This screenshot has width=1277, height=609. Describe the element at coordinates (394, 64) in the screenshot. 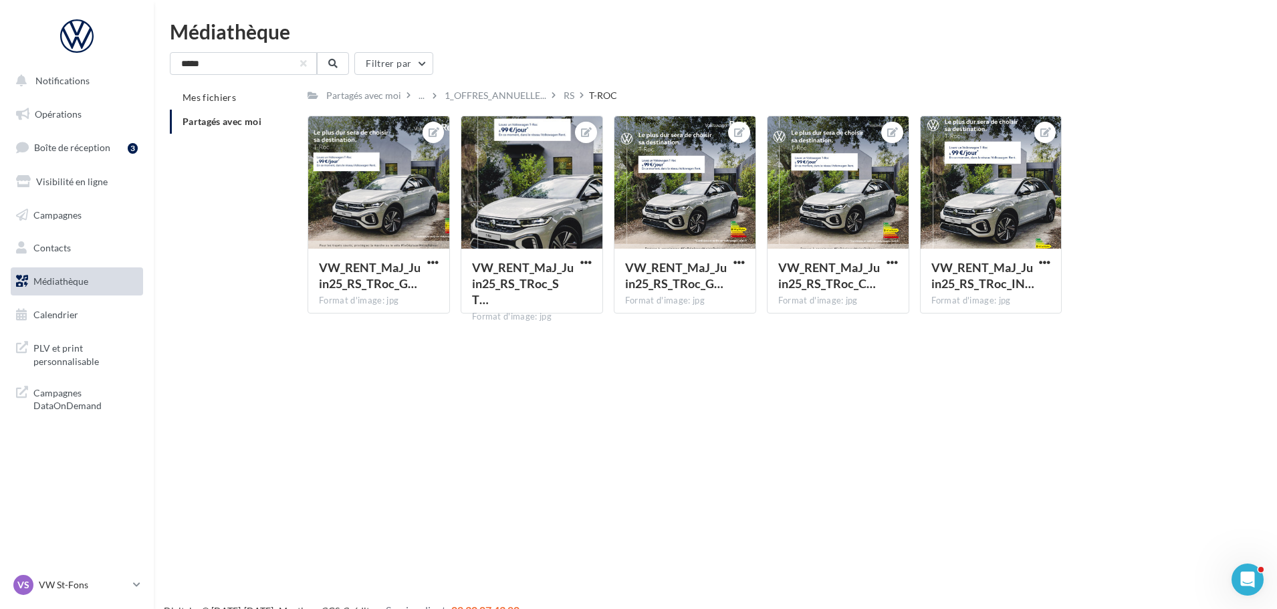

I see `button: Filtrer par` at that location.